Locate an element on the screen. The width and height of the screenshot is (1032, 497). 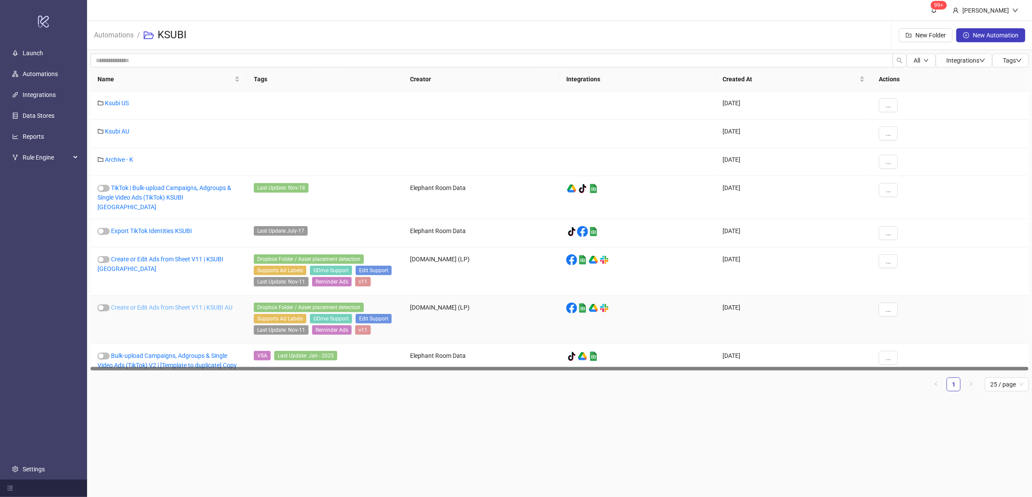
span: Tags is located at coordinates (1012, 60).